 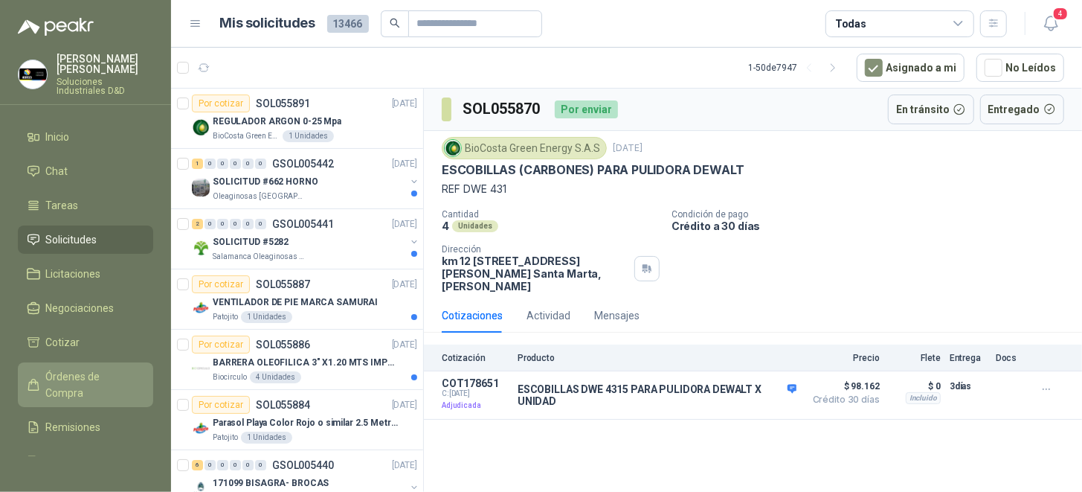 What do you see at coordinates (277, 121) in the screenshot?
I see `p: REGULADOR ARGON 0-25 Mpa` at bounding box center [277, 121].